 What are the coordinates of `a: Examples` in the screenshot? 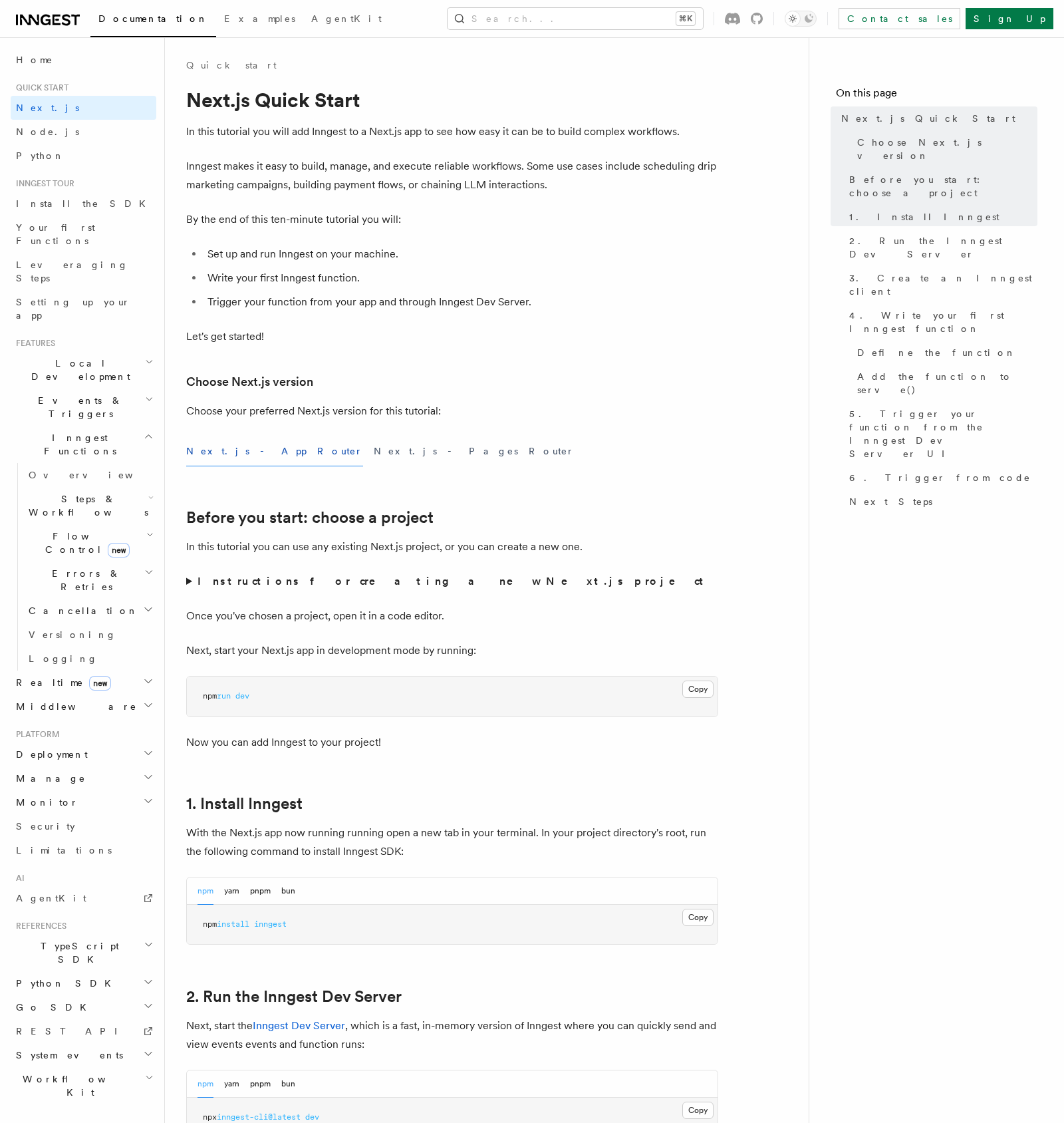 It's located at (259, 20).